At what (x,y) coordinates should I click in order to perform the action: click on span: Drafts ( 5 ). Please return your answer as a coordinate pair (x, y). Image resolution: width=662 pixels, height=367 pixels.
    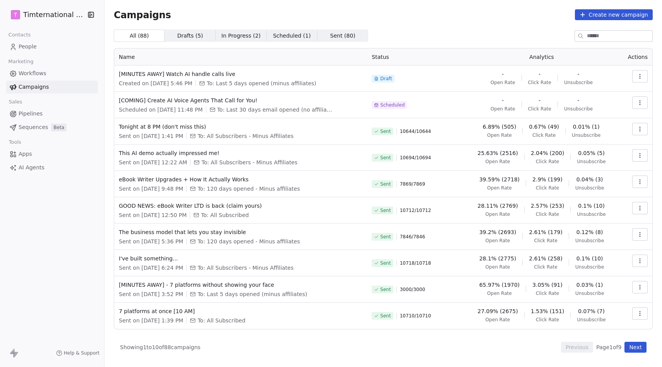
    Looking at the image, I should click on (190, 36).